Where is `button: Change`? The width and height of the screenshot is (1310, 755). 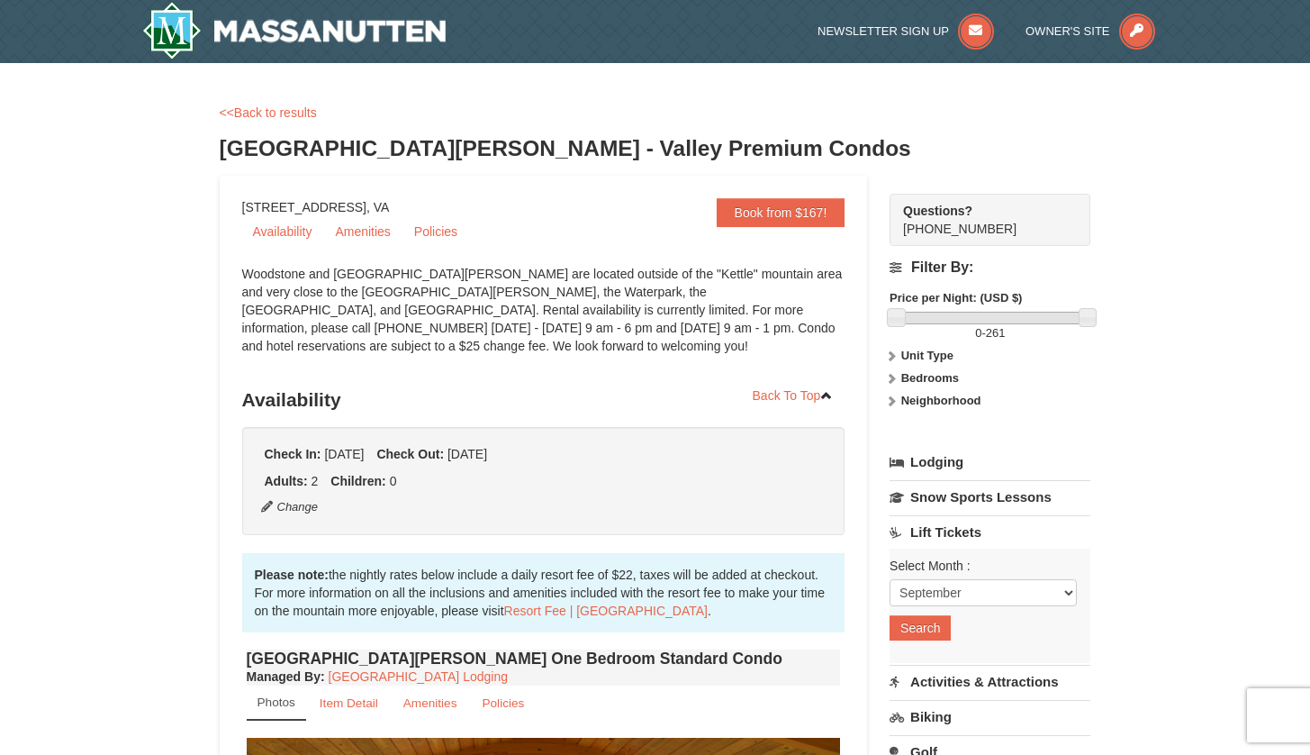
button: Change is located at coordinates (290, 507).